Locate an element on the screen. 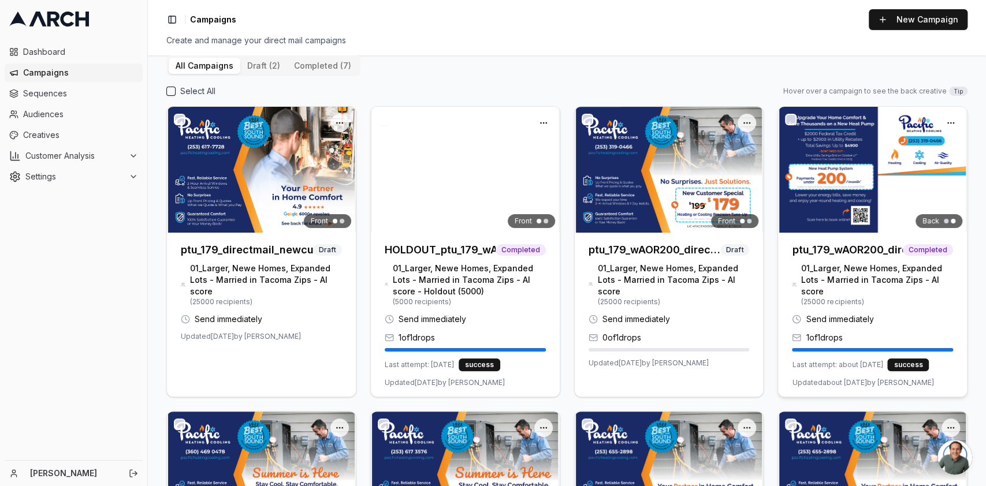 Image resolution: width=986 pixels, height=486 pixels. span: Audiences is located at coordinates (80, 114).